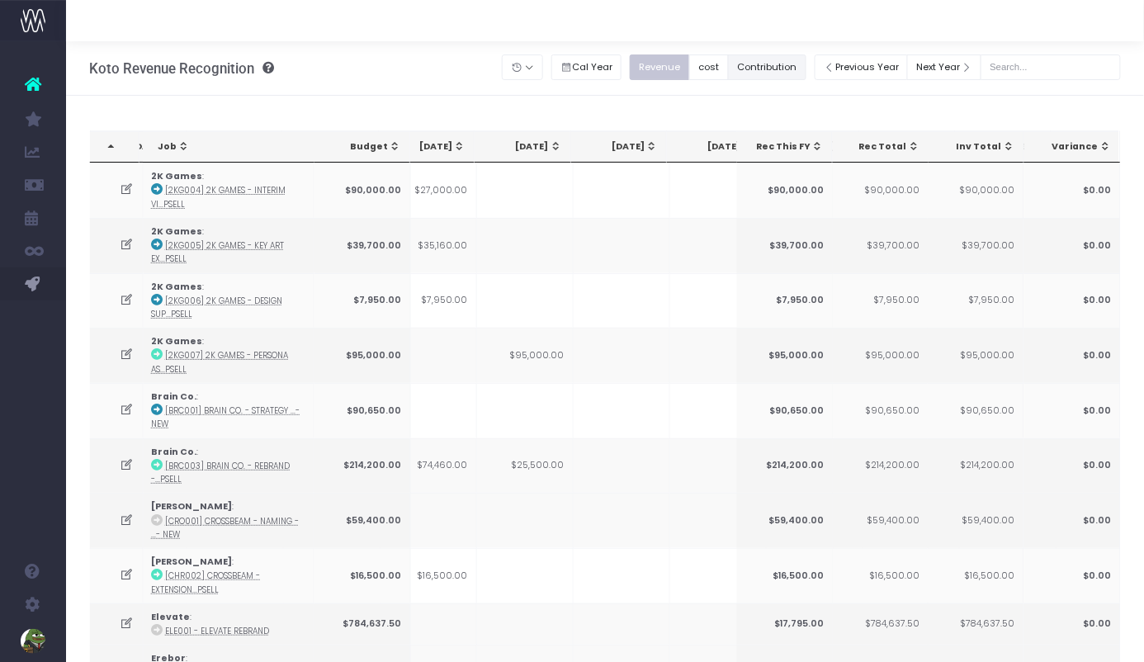  Describe the element at coordinates (1051, 67) in the screenshot. I see `input: Search...` at that location.